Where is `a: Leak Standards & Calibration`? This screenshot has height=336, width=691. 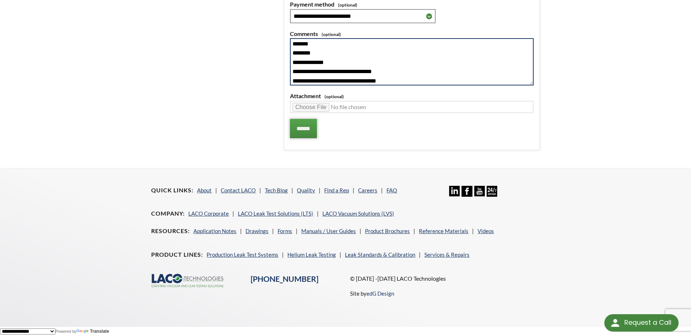
a: Leak Standards & Calibration is located at coordinates (380, 255).